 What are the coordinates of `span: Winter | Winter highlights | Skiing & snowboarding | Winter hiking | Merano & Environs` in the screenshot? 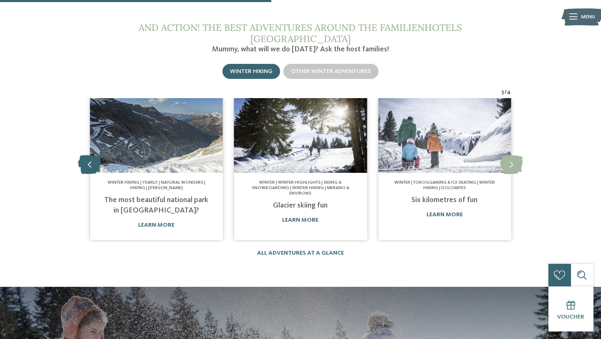 It's located at (300, 188).